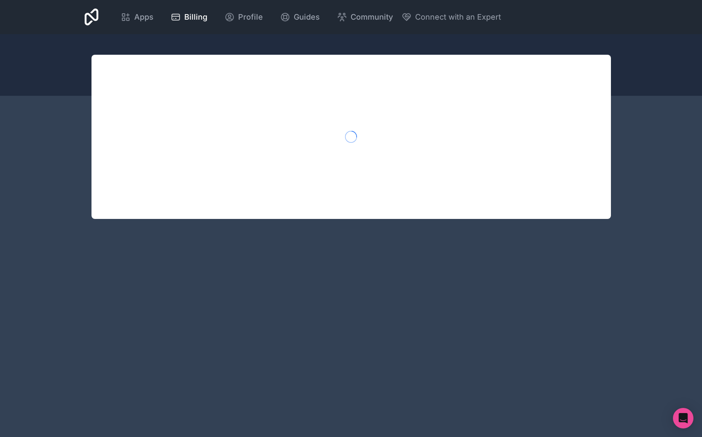 Image resolution: width=702 pixels, height=437 pixels. I want to click on a: Apps, so click(137, 17).